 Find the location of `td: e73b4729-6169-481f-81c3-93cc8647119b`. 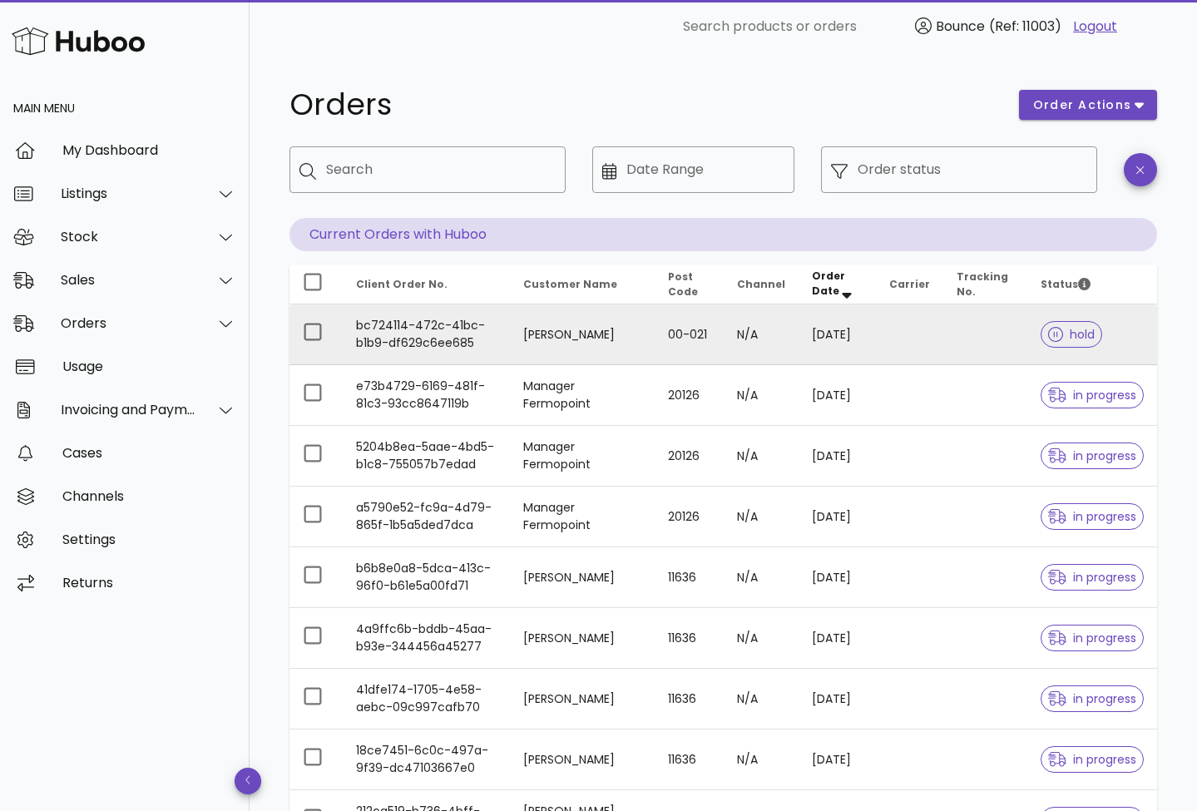

td: e73b4729-6169-481f-81c3-93cc8647119b is located at coordinates (426, 395).